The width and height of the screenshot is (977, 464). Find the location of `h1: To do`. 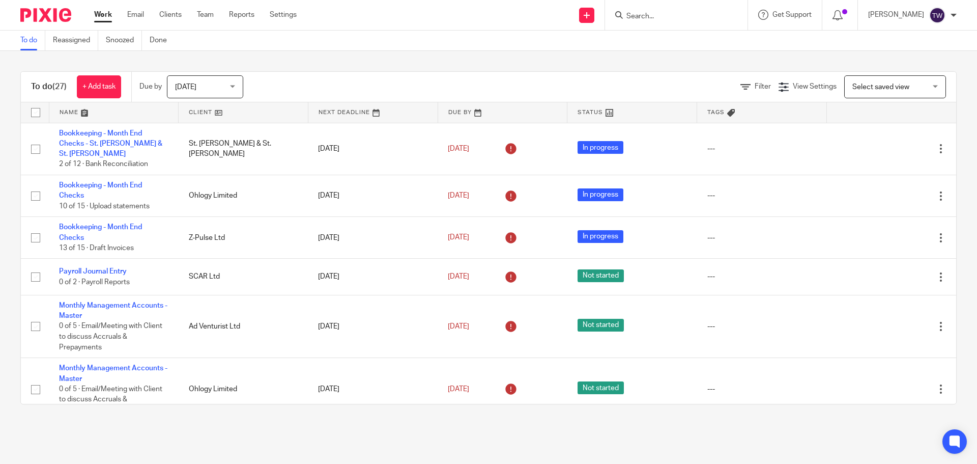

h1: To do is located at coordinates (49, 87).